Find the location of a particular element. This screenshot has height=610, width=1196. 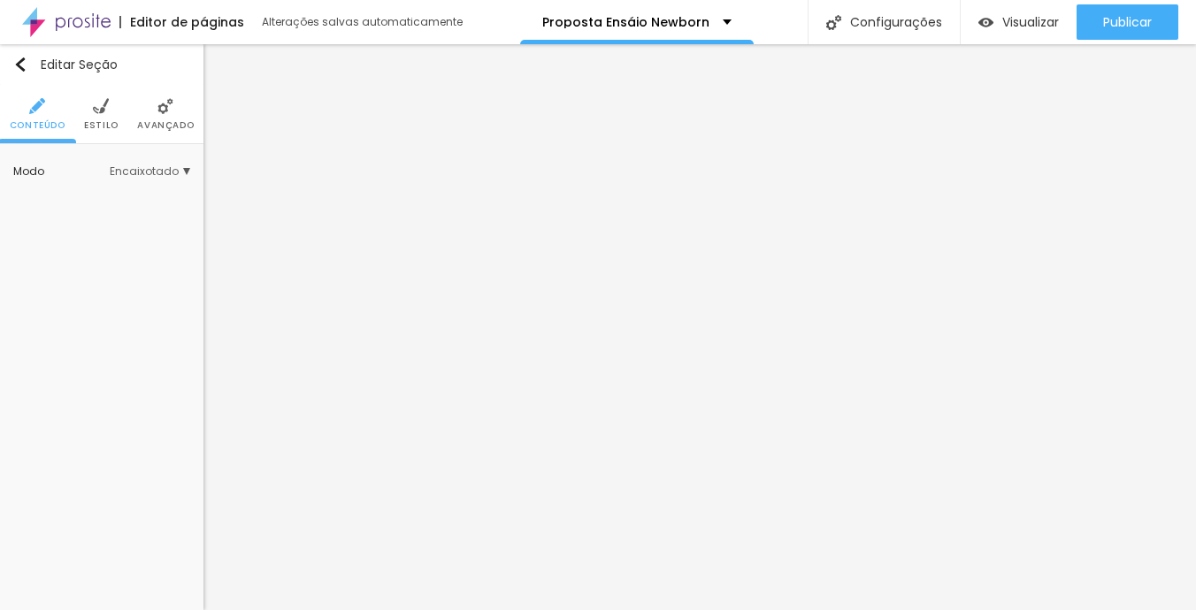

button: Publicar is located at coordinates (1127, 22).